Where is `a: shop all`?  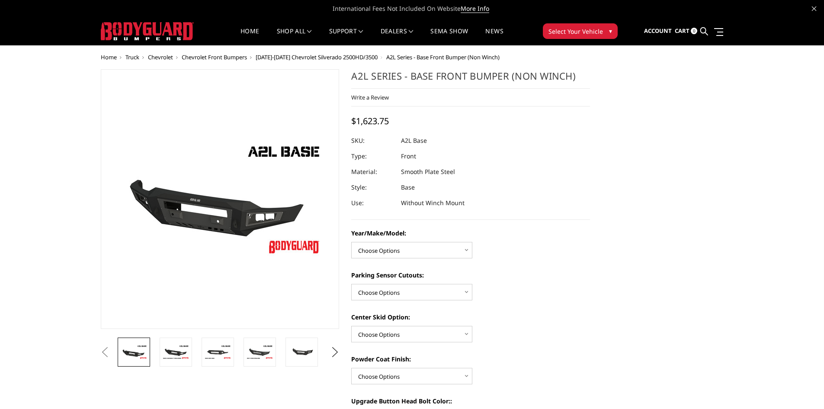
a: shop all is located at coordinates (294, 36).